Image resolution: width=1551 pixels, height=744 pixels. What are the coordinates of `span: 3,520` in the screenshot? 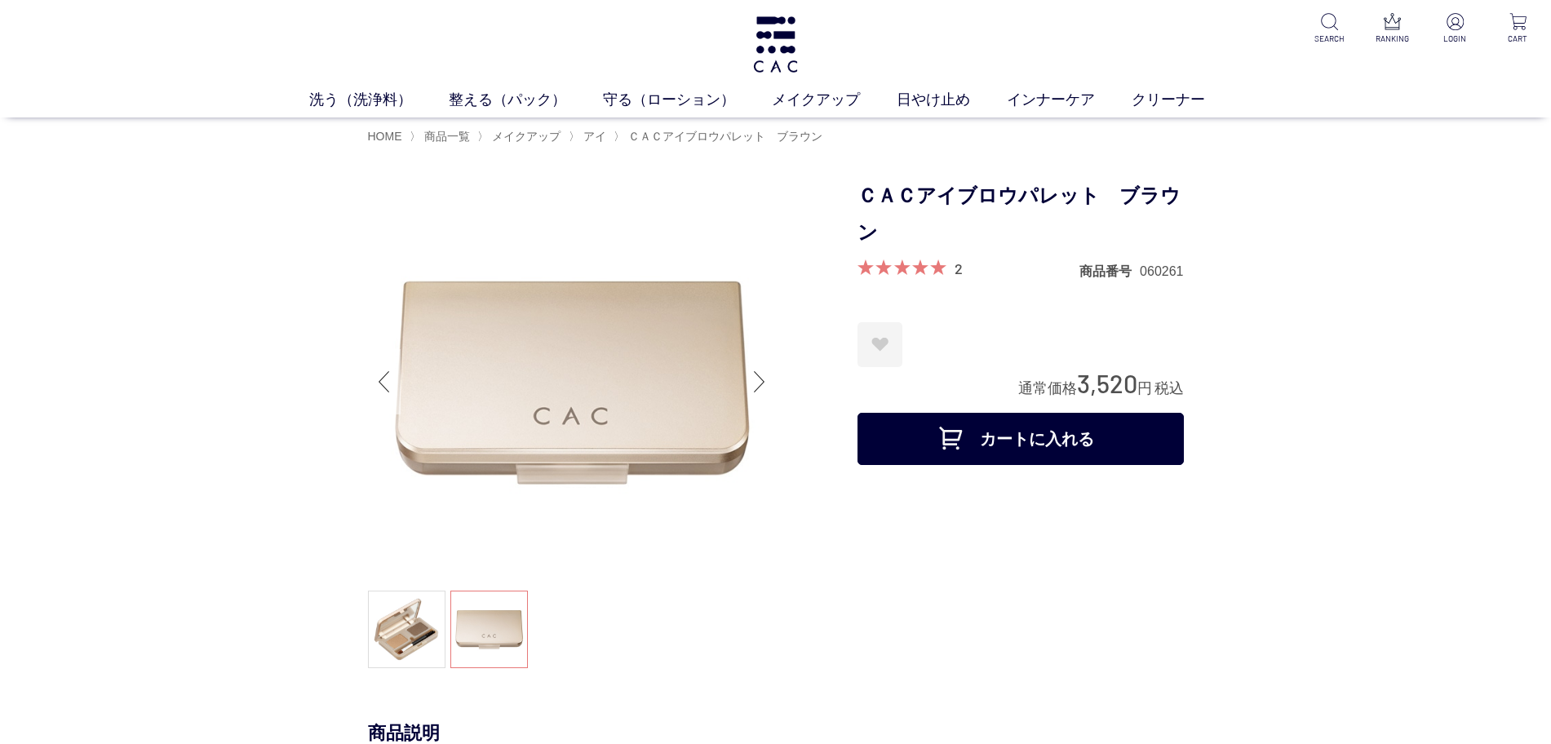 It's located at (1107, 383).